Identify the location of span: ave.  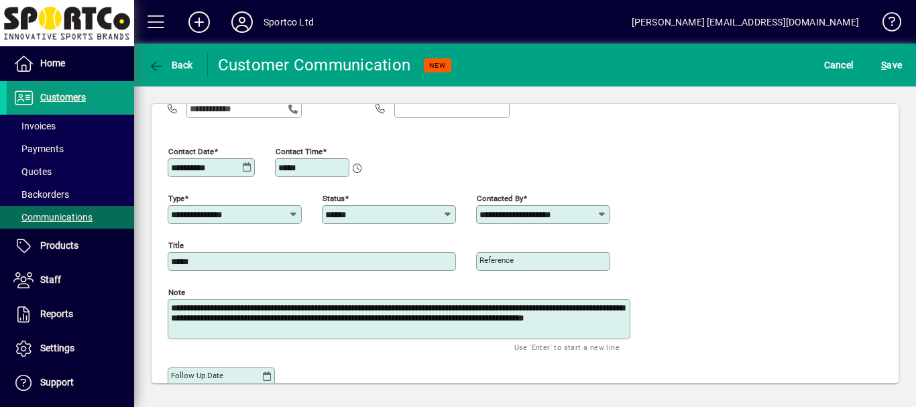
(891, 65).